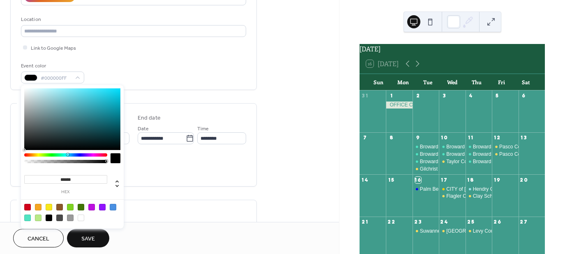 The width and height of the screenshot is (565, 254). I want to click on div: 10, so click(444, 138).